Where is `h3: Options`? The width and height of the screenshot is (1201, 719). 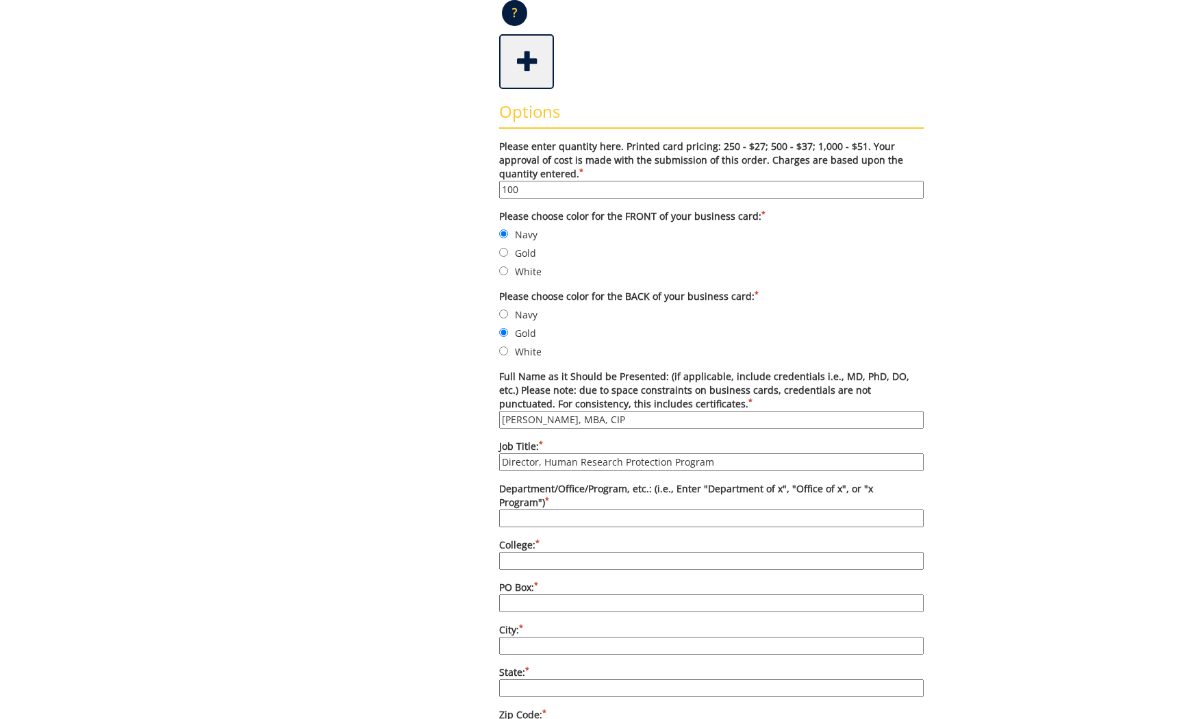
h3: Options is located at coordinates (711, 116).